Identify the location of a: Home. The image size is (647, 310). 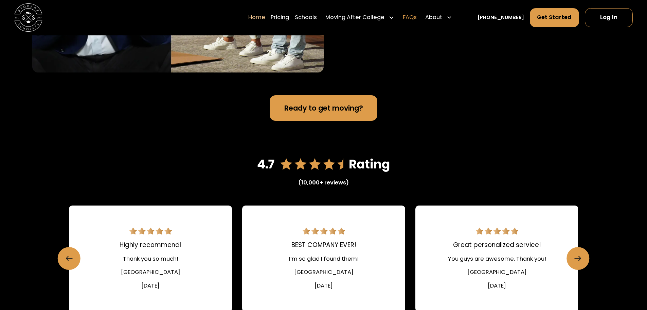
(257, 18).